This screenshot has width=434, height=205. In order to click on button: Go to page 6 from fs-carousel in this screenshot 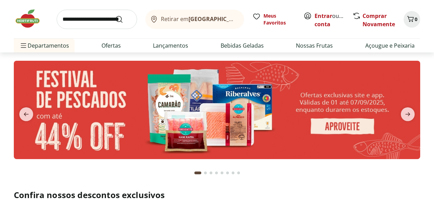, I will do `click(228, 173)`.